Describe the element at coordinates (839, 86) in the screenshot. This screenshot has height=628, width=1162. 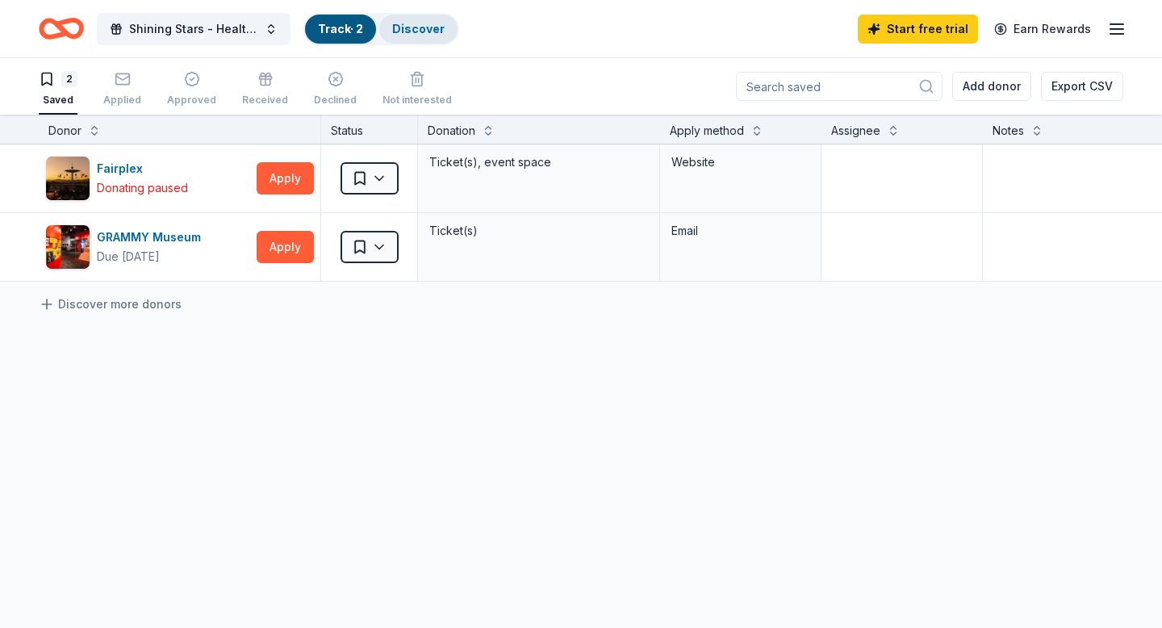
I see `input: Search saved` at that location.